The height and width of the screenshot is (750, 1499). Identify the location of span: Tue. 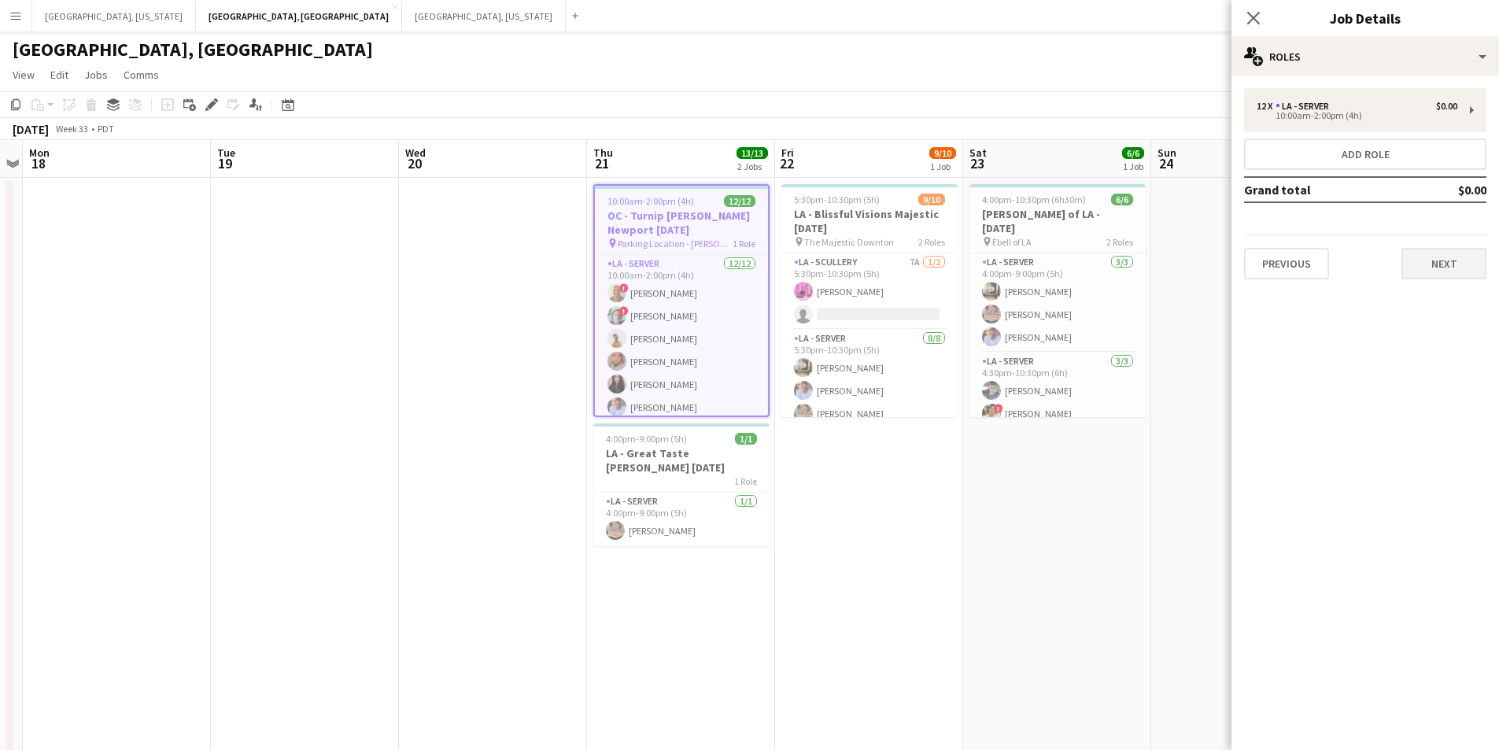
(226, 153).